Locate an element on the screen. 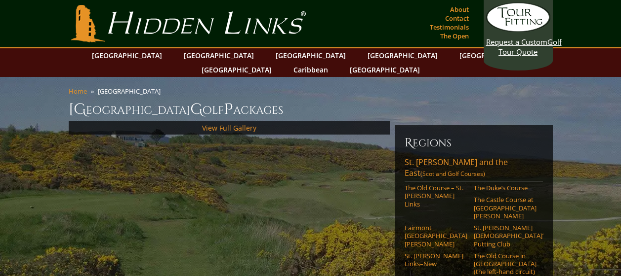 Image resolution: width=621 pixels, height=276 pixels. a: Request a CustomGolf Tour Quote is located at coordinates (518, 30).